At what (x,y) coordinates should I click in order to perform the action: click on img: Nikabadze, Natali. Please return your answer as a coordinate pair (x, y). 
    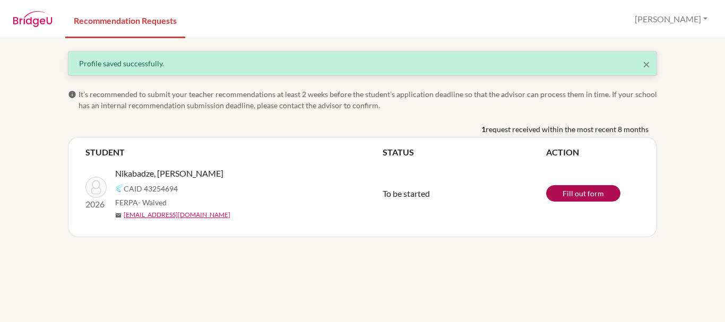
    Looking at the image, I should click on (96, 187).